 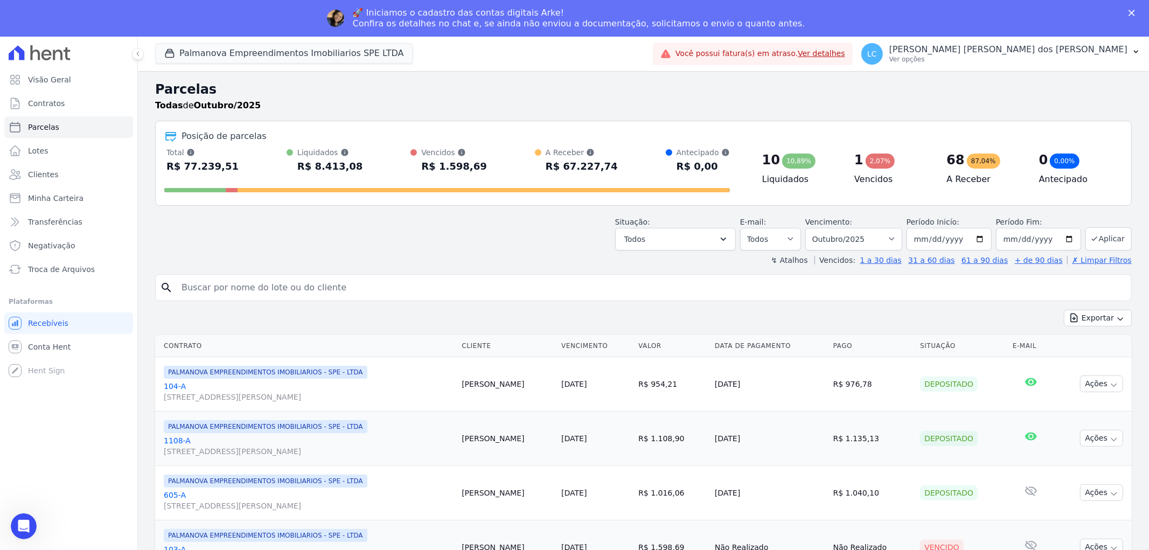 What do you see at coordinates (892, 179) in the screenshot?
I see `h4: Vencidos` at bounding box center [892, 179].